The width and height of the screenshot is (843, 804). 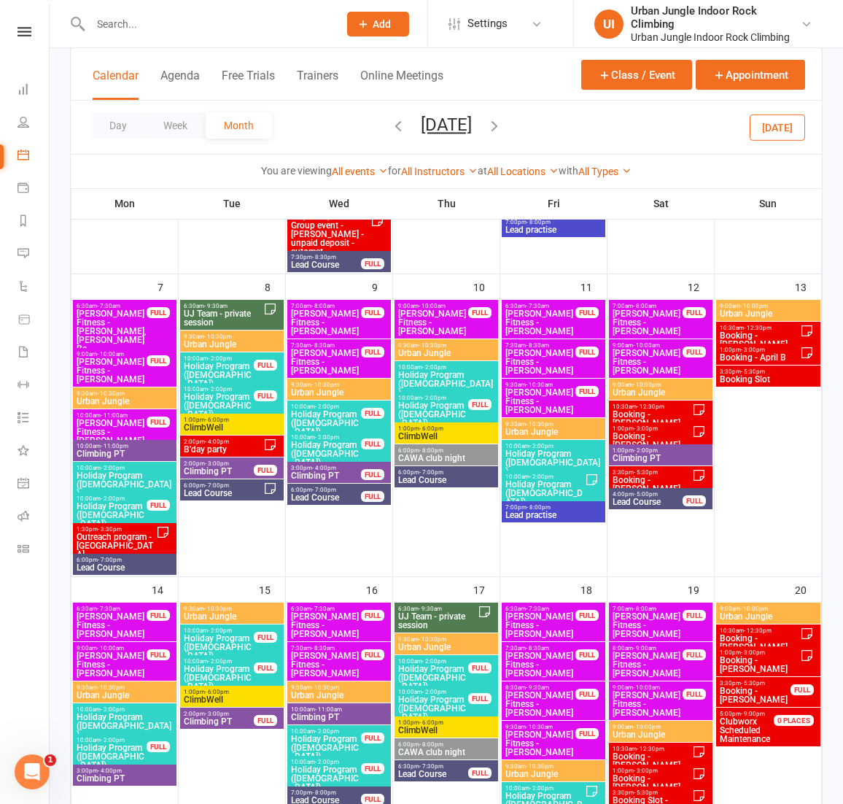 What do you see at coordinates (553, 203) in the screenshot?
I see `th: Fri` at bounding box center [553, 203].